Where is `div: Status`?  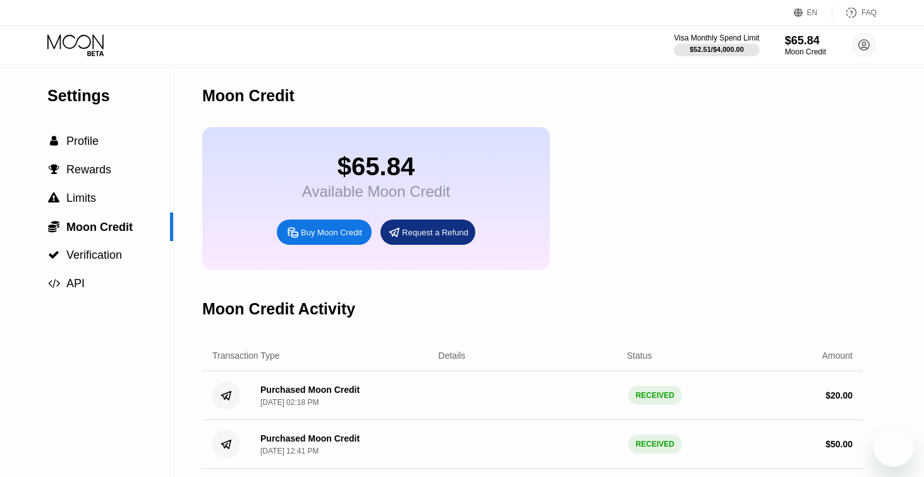 div: Status is located at coordinates (640, 355).